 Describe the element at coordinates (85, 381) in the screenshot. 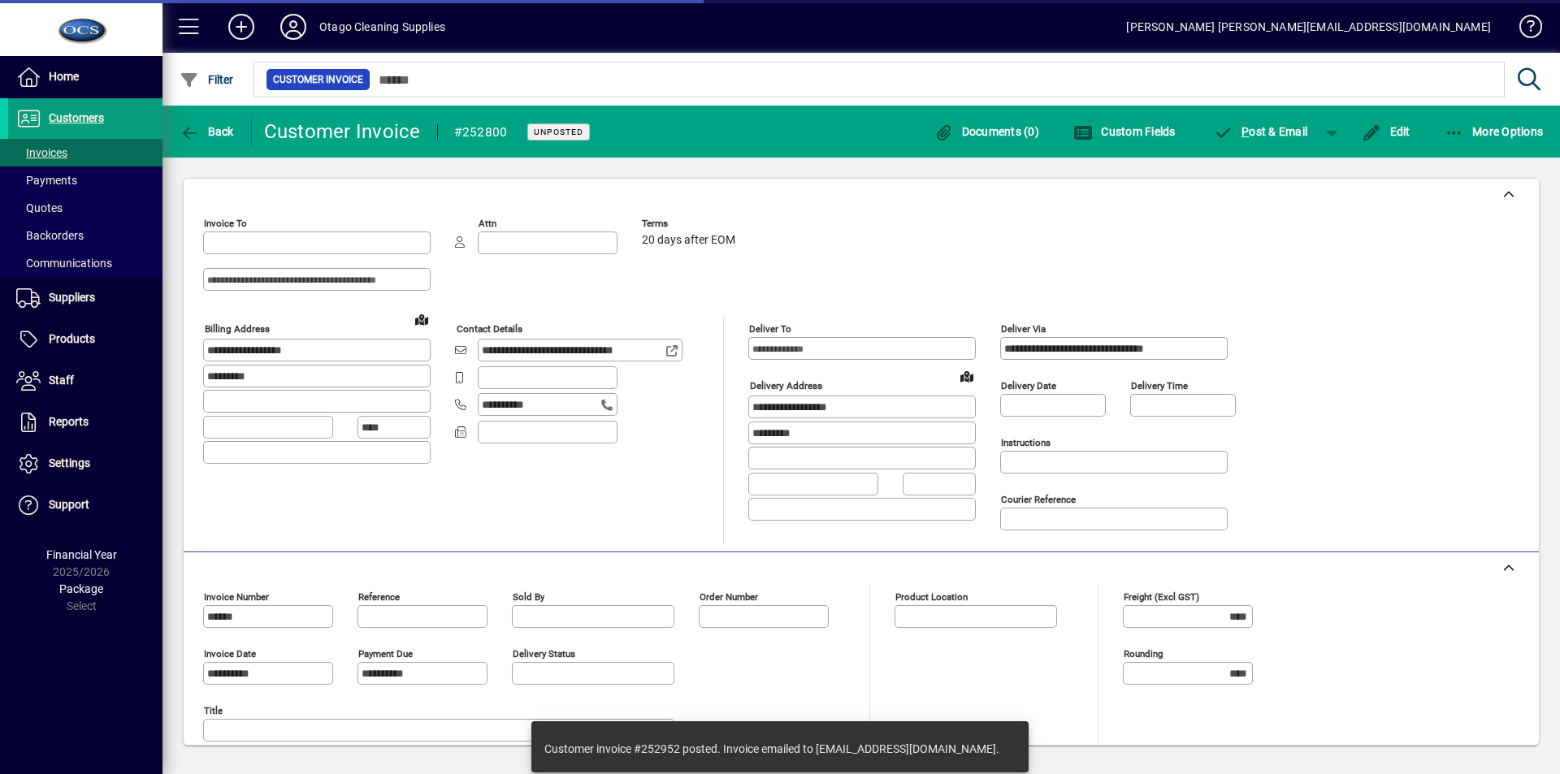

I see `a: Staff` at that location.